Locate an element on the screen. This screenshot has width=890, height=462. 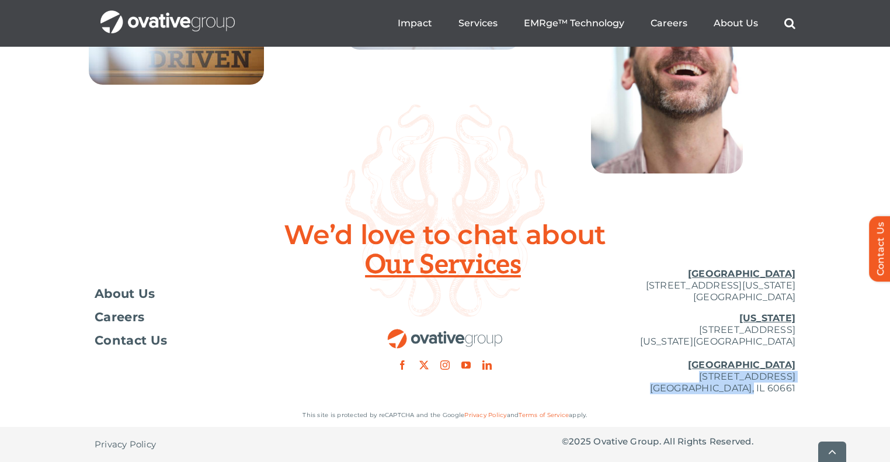
nav: Menu is located at coordinates (596, 23).